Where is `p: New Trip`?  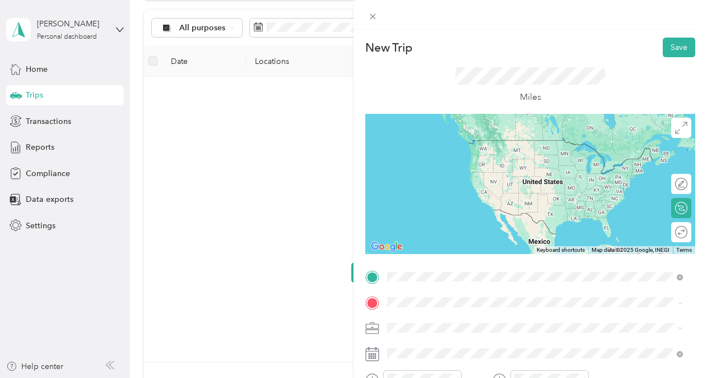
p: New Trip is located at coordinates (389, 48).